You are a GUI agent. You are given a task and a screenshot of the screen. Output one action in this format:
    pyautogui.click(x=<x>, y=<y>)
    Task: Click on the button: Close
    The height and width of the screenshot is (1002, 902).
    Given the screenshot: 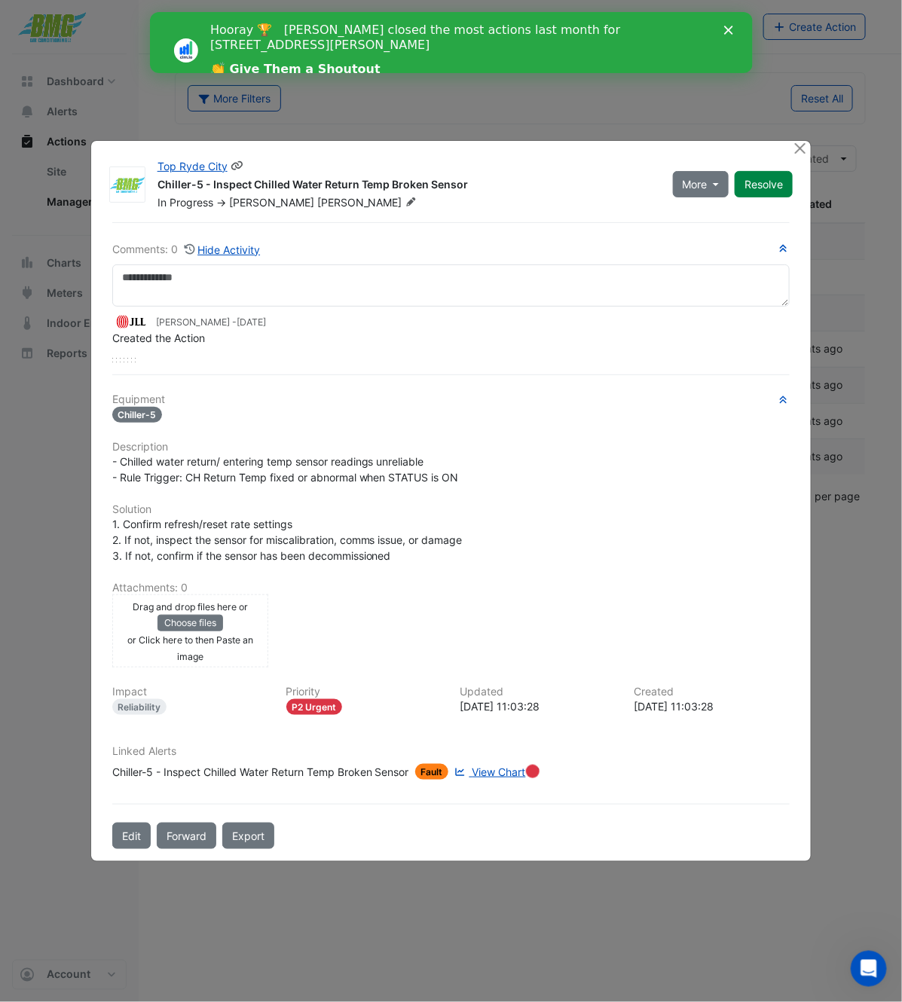 What is the action you would take?
    pyautogui.click(x=799, y=148)
    